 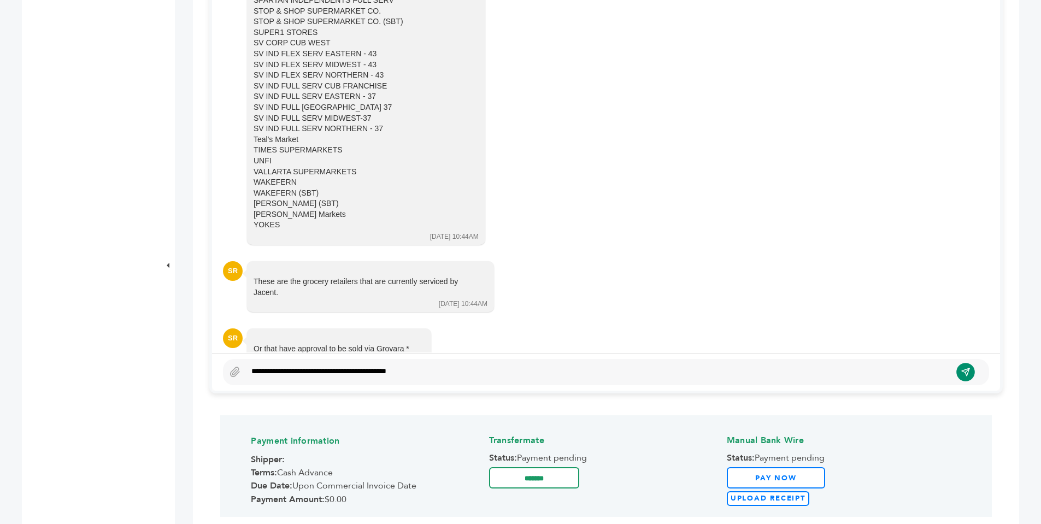 What do you see at coordinates (287, 499) in the screenshot?
I see `strong: Payment Amount:` at bounding box center [287, 499].